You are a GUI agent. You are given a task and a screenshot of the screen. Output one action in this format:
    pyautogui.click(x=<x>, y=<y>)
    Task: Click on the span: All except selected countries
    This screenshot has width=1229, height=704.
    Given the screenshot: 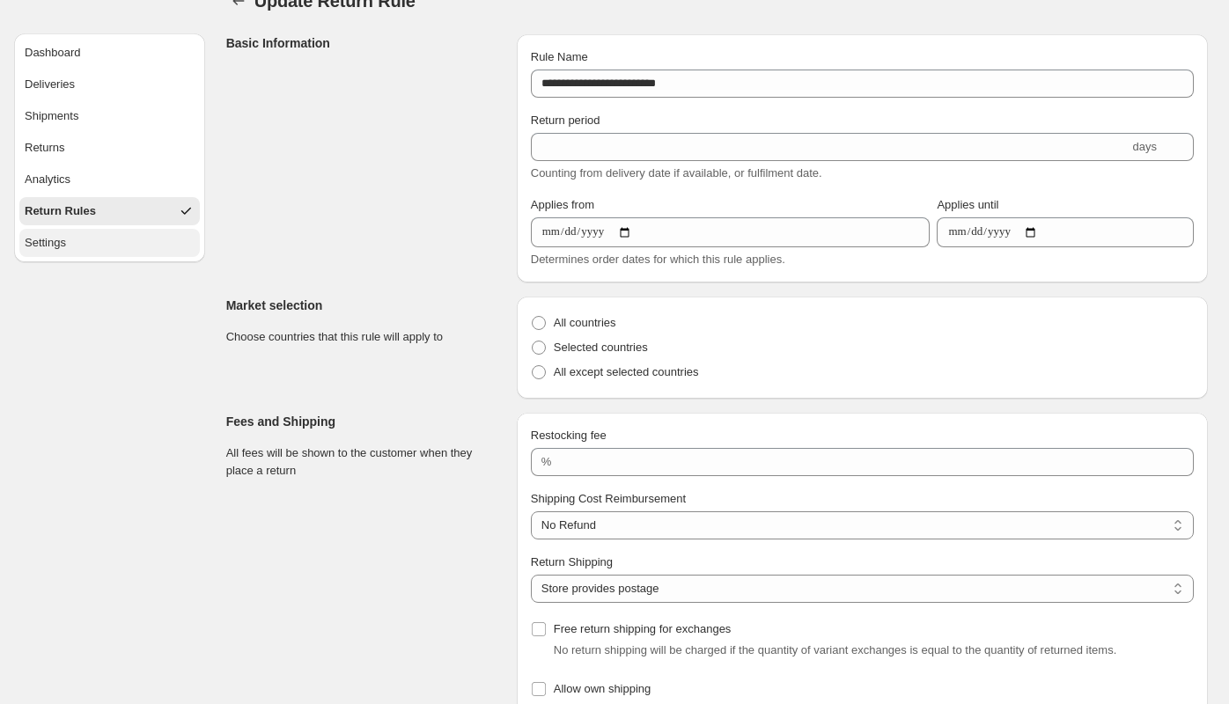 What is the action you would take?
    pyautogui.click(x=626, y=371)
    